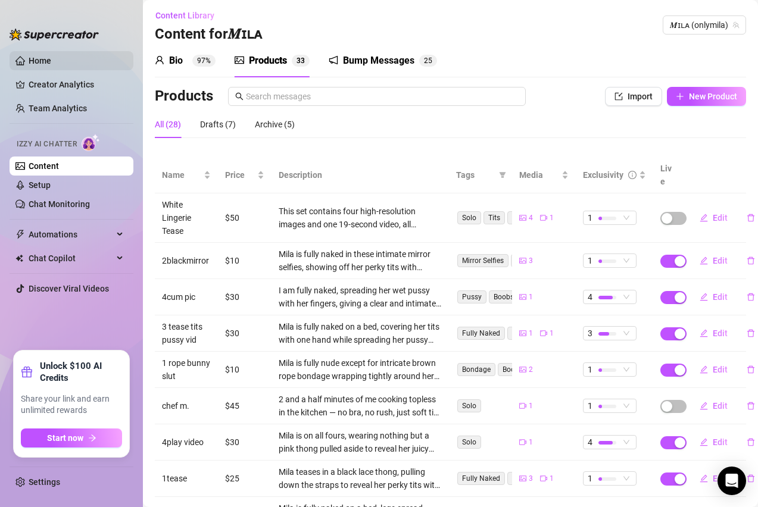  What do you see at coordinates (379, 61) in the screenshot?
I see `div: Bump Messages` at bounding box center [379, 61].